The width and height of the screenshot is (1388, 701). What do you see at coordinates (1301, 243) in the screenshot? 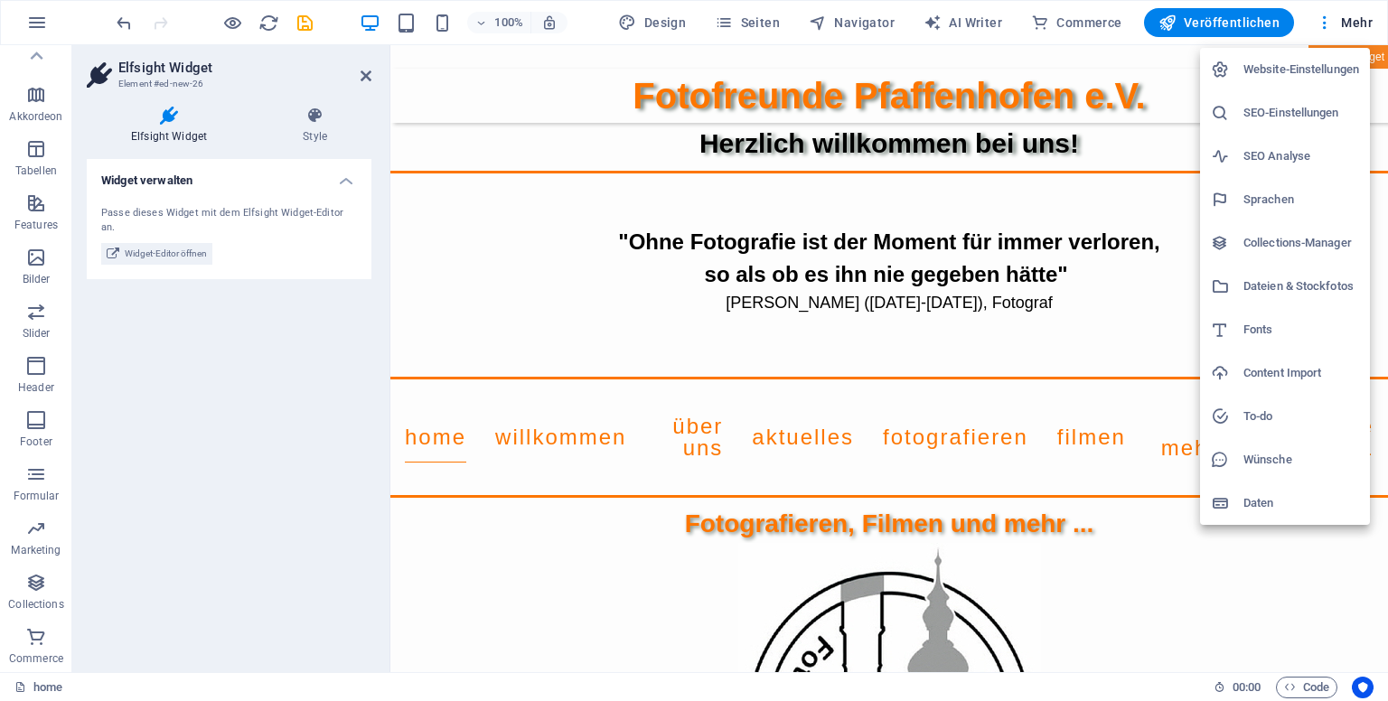
I see `h6: Collections-Manager` at bounding box center [1301, 243].